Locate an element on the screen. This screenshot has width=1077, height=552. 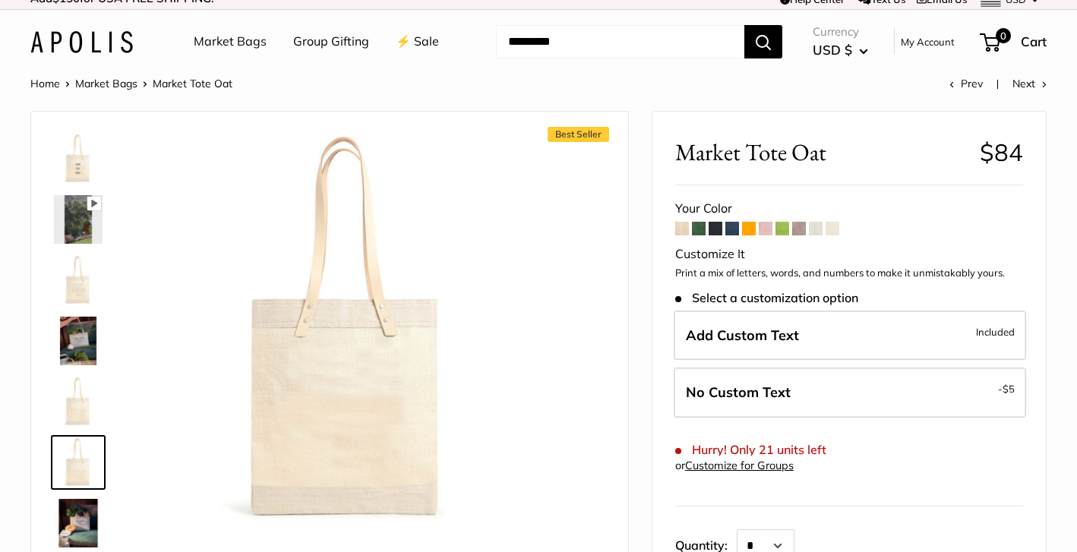
div: Customize It is located at coordinates (849, 255).